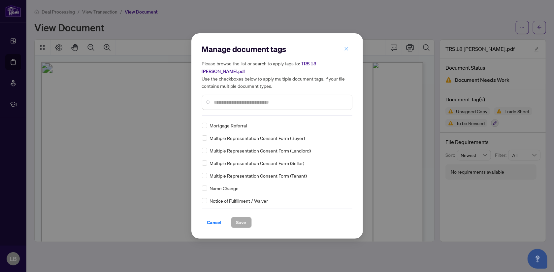 The image size is (554, 272). Describe the element at coordinates (257, 163) in the screenshot. I see `span: Multiple Representation Consent Form (Seller)` at that location.